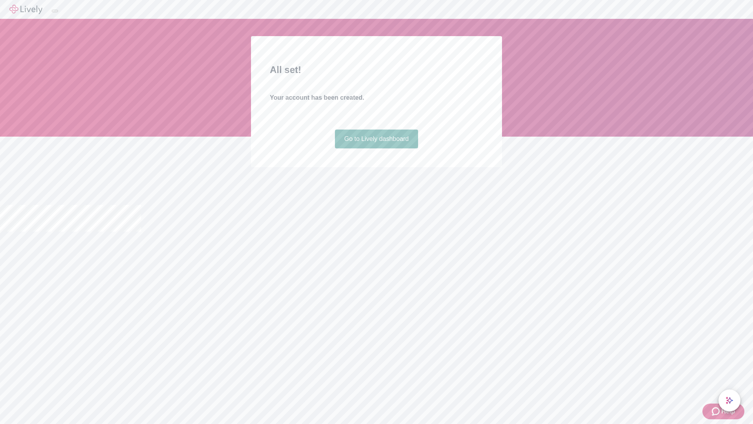 The width and height of the screenshot is (753, 424). I want to click on h2: All set!, so click(377, 70).